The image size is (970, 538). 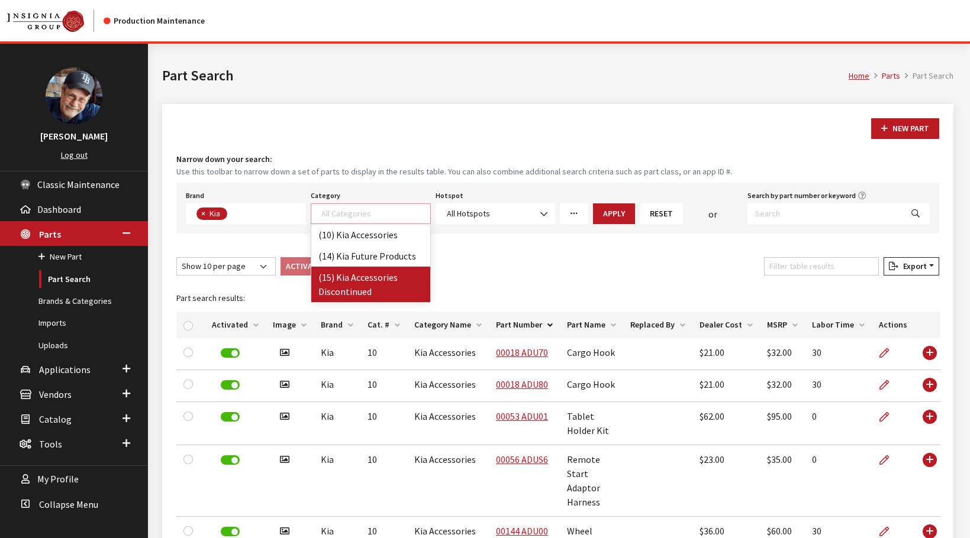 What do you see at coordinates (557, 172) in the screenshot?
I see `small: Use this toolbar to narrow down a set of parts to display in the results table. You can also comb...` at bounding box center [557, 172].